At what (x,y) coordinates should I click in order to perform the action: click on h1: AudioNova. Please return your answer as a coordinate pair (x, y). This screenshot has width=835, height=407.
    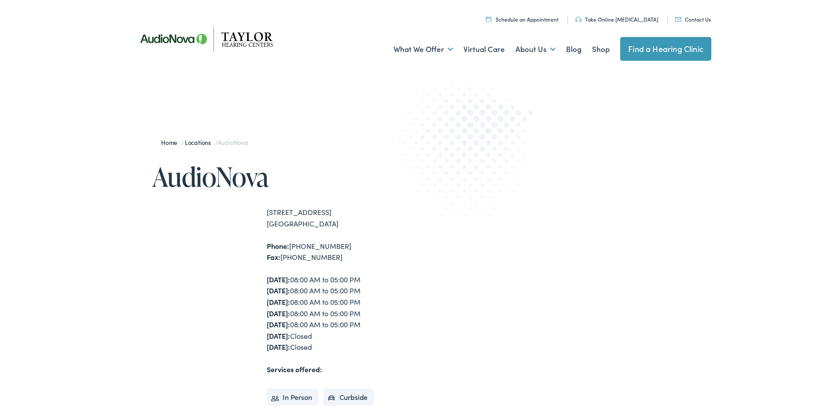
    Looking at the image, I should click on (286, 175).